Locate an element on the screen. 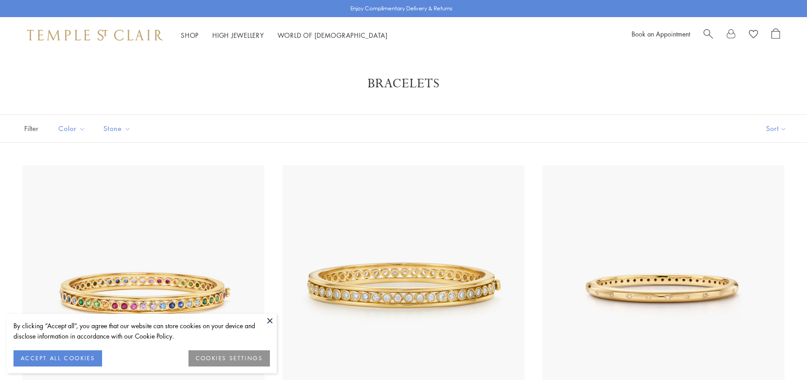 This screenshot has height=380, width=807. a: High JewelleryHigh Jewellery is located at coordinates (238, 35).